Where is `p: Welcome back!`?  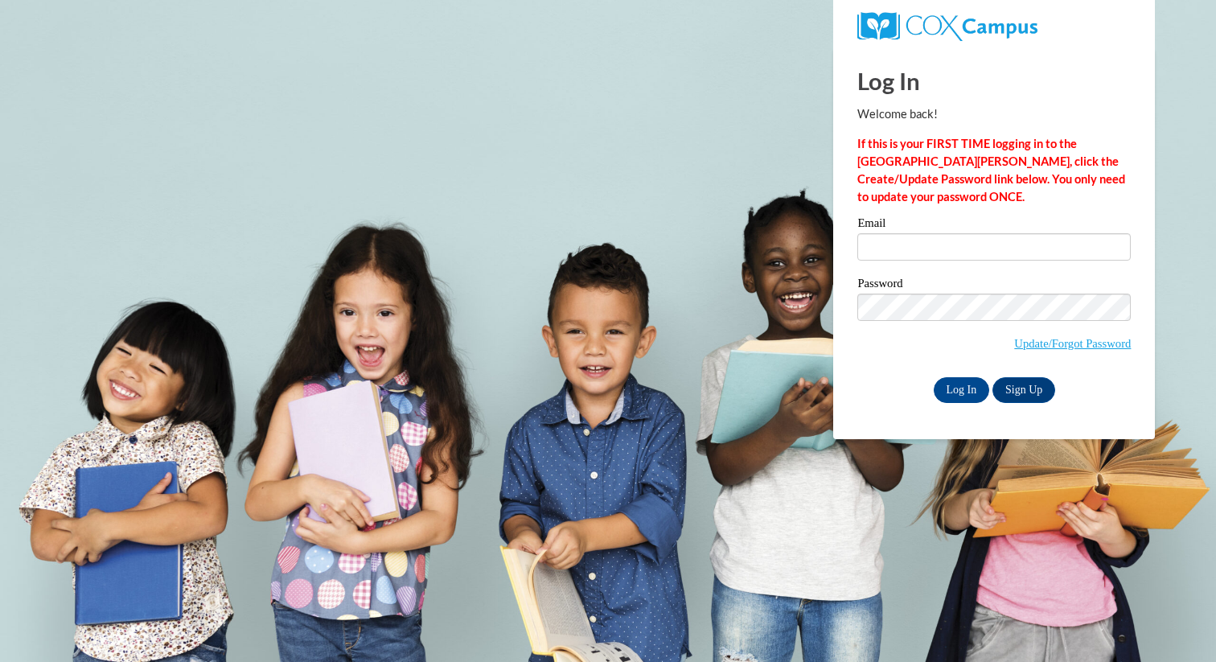 p: Welcome back! is located at coordinates (994, 114).